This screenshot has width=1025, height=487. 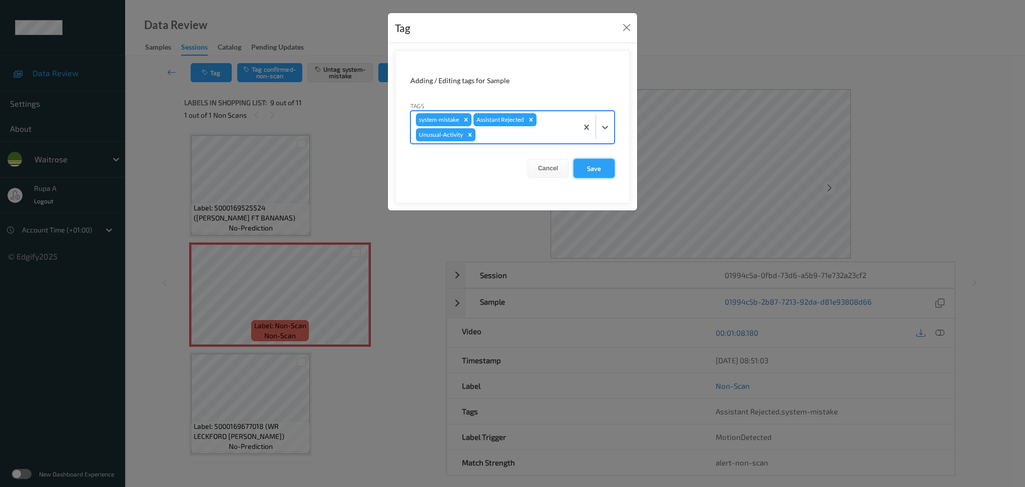 I want to click on div: system-mistake, so click(x=438, y=120).